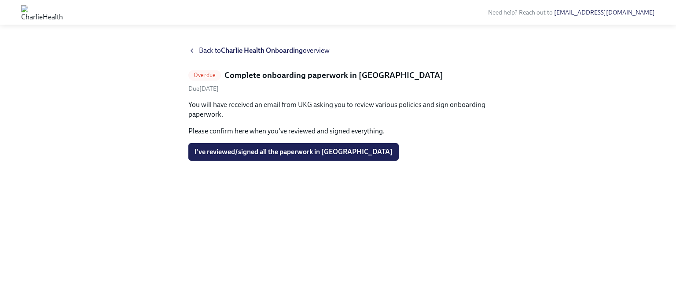 The image size is (676, 306). What do you see at coordinates (264, 51) in the screenshot?
I see `span: Back to overview` at bounding box center [264, 51].